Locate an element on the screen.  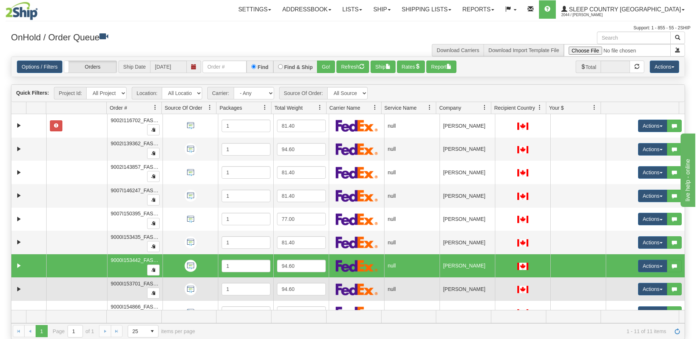
span: Location: is located at coordinates (147, 93).